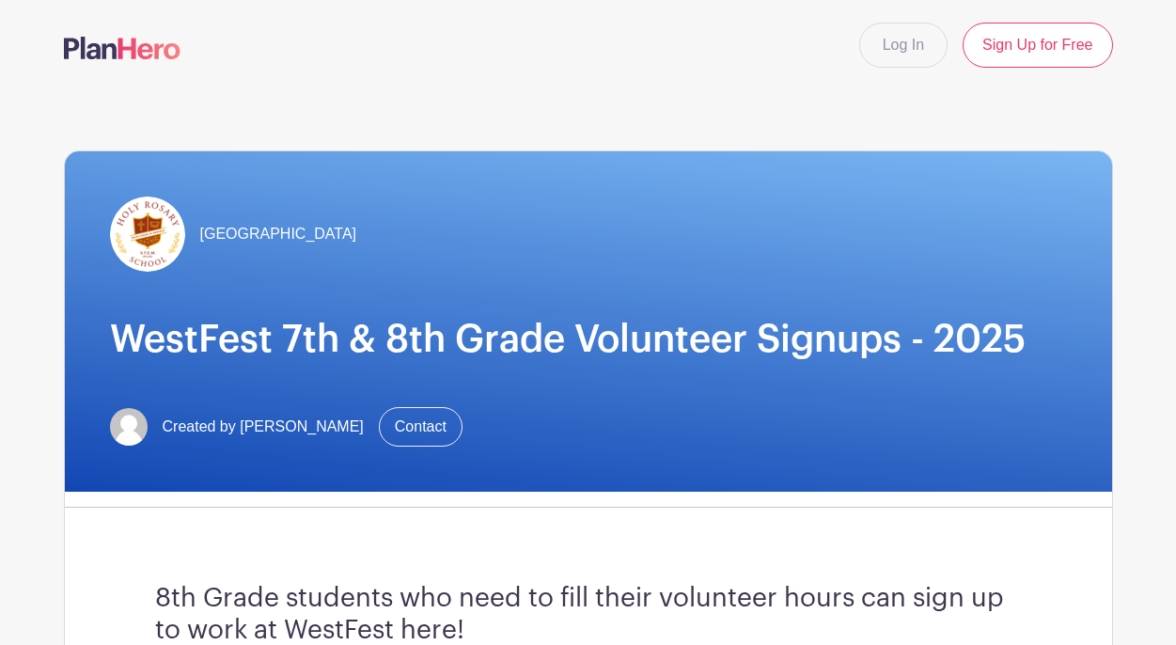 This screenshot has width=1176, height=645. What do you see at coordinates (122, 48) in the screenshot?
I see `img: logo-507f7623f17ff9eddc593b1ce0a138ce2505c220e1c5a4e2b4648c50719b7d32.svg` at bounding box center [122, 48].